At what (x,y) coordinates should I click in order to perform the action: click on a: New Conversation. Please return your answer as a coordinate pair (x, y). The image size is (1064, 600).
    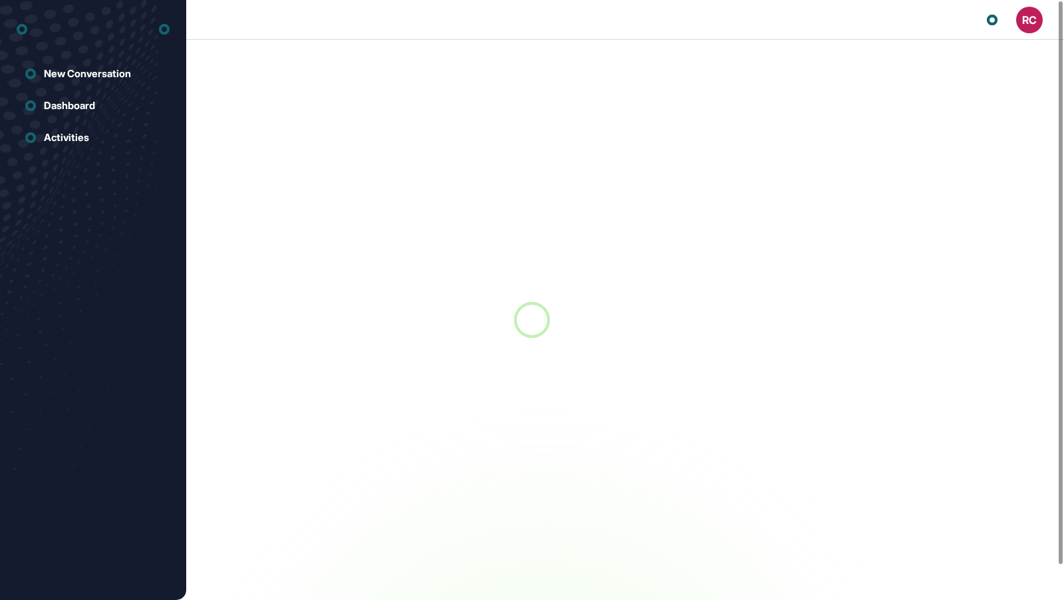
    Looking at the image, I should click on (93, 74).